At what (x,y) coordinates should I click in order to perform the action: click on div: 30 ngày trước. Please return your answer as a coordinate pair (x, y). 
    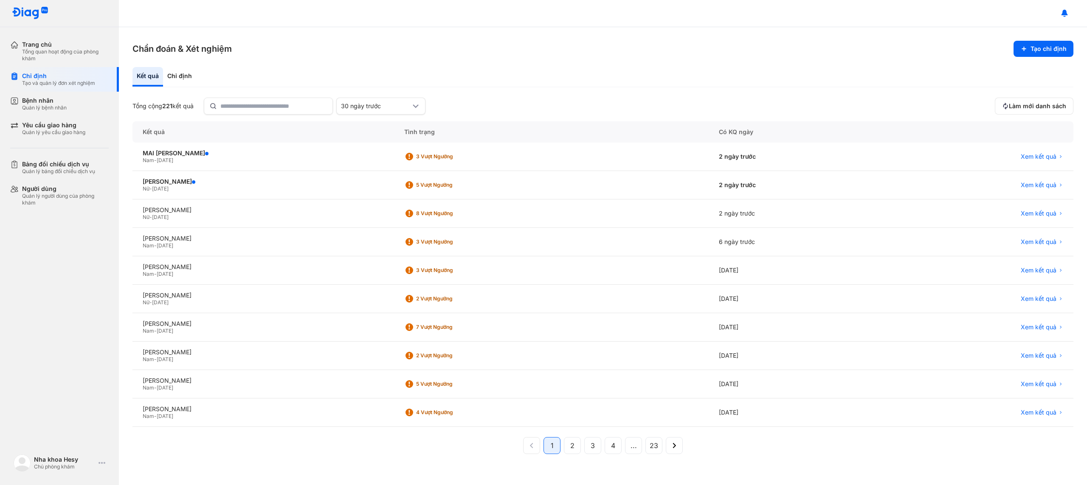
    Looking at the image, I should click on (376, 106).